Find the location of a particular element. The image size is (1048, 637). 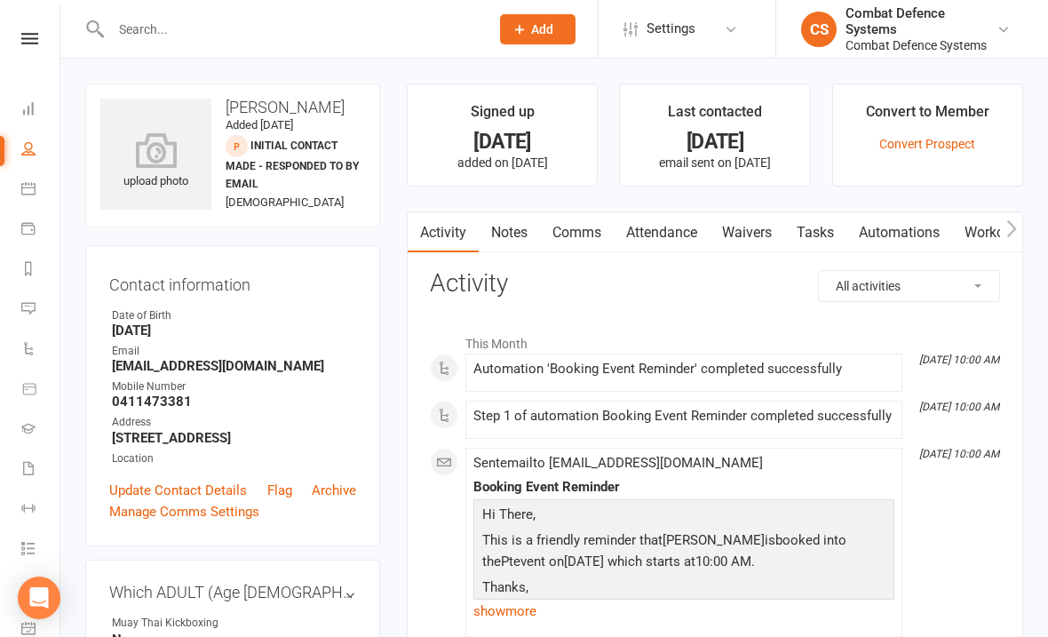

span: is is located at coordinates (770, 540).